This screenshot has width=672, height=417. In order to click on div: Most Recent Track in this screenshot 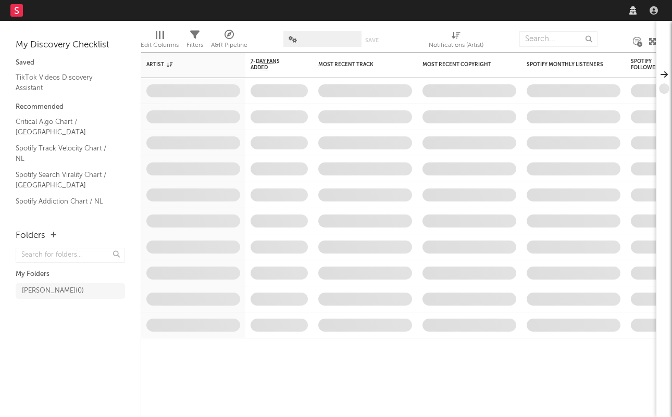, I will do `click(357, 65)`.